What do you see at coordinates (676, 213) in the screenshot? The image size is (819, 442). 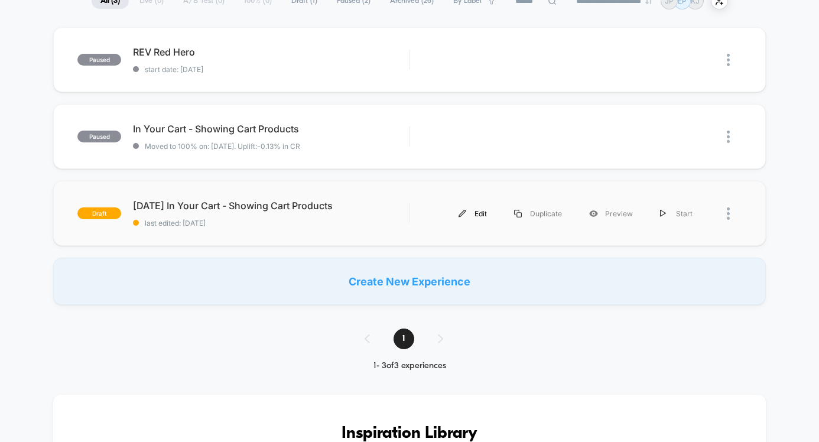 I see `div: Start` at bounding box center [676, 213].